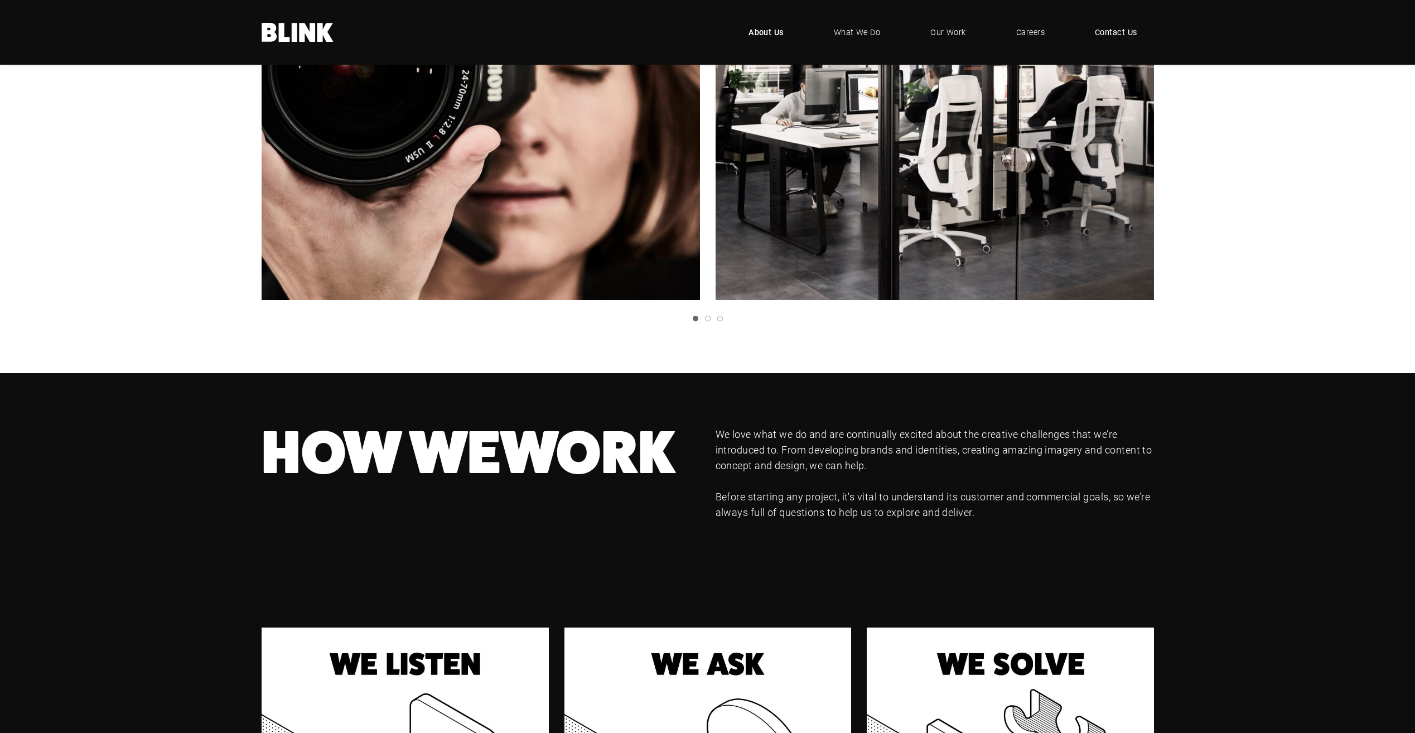 The image size is (1415, 733). I want to click on a: Careers, so click(1030, 32).